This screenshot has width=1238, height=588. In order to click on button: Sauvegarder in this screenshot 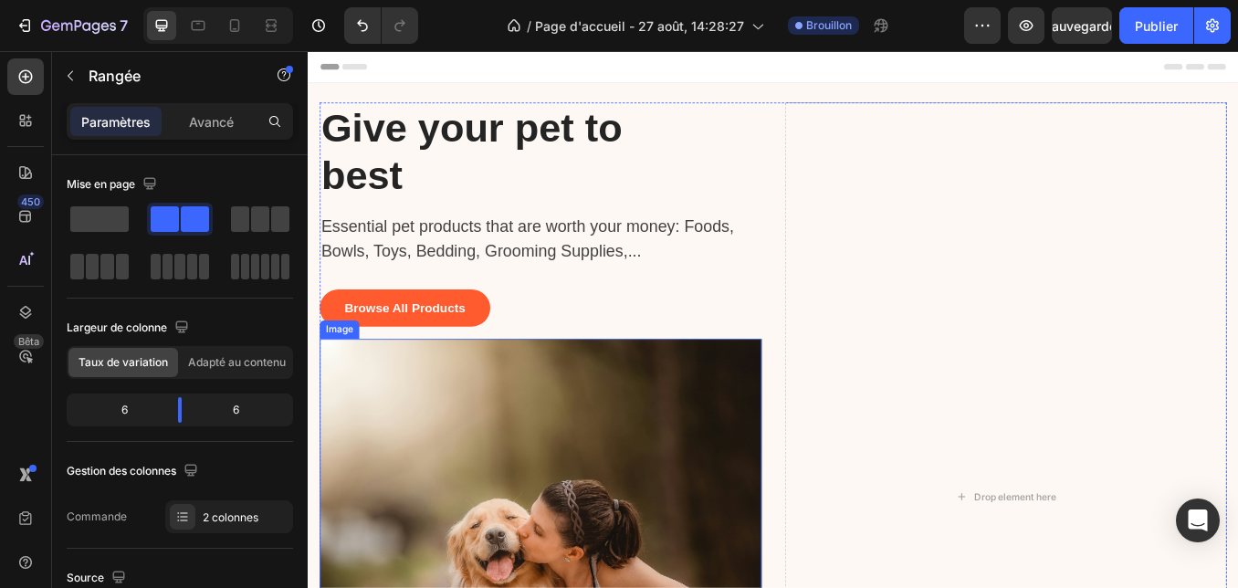, I will do `click(1082, 26)`.